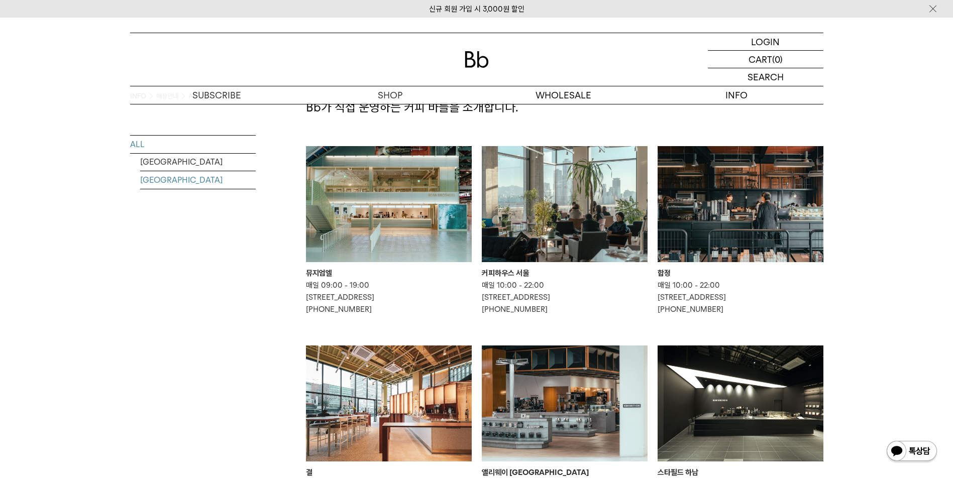  What do you see at coordinates (389, 273) in the screenshot?
I see `div: 뮤지엄엘` at bounding box center [389, 273].